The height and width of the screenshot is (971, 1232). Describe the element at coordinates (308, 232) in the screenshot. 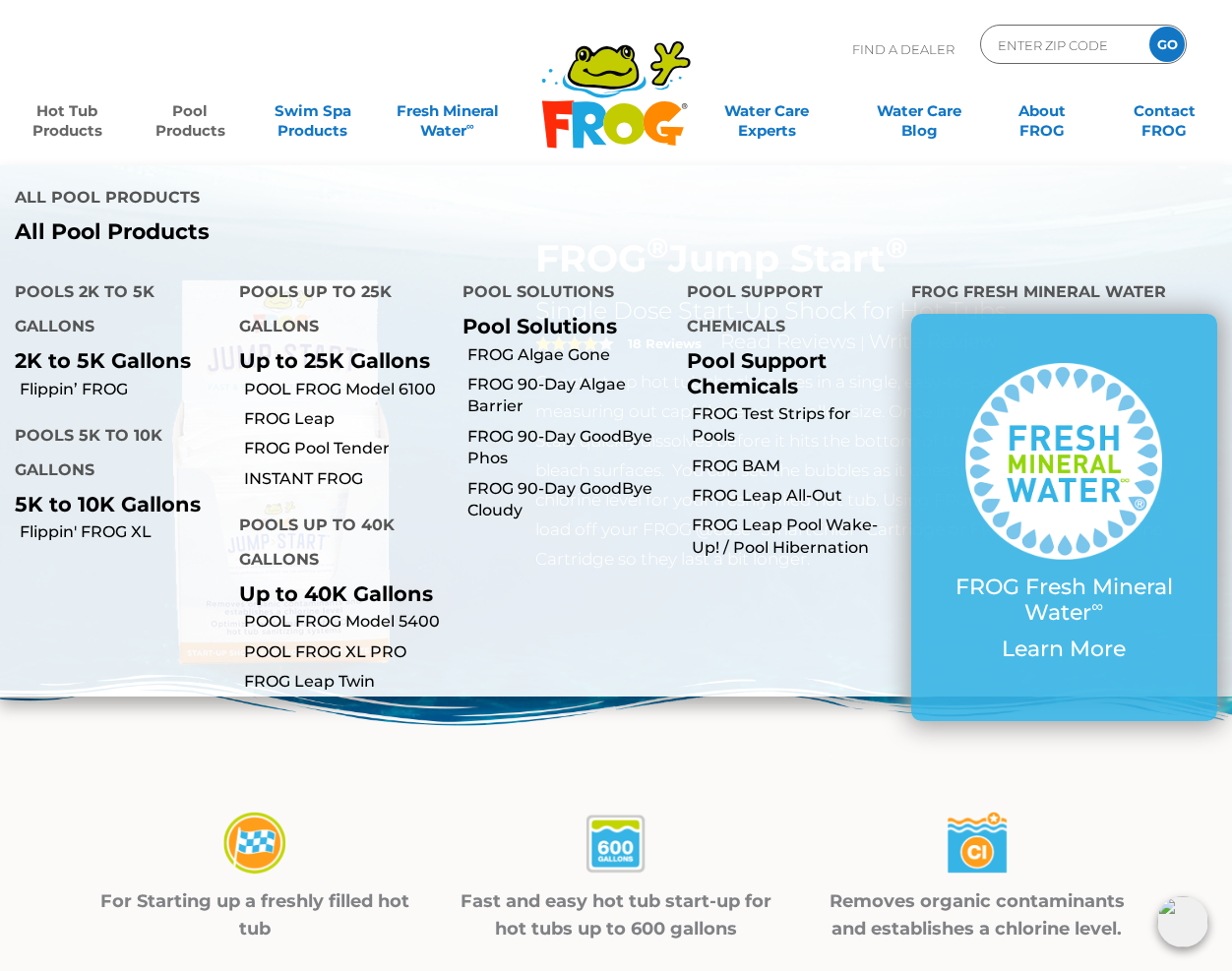

I see `p: All Pool Products` at that location.